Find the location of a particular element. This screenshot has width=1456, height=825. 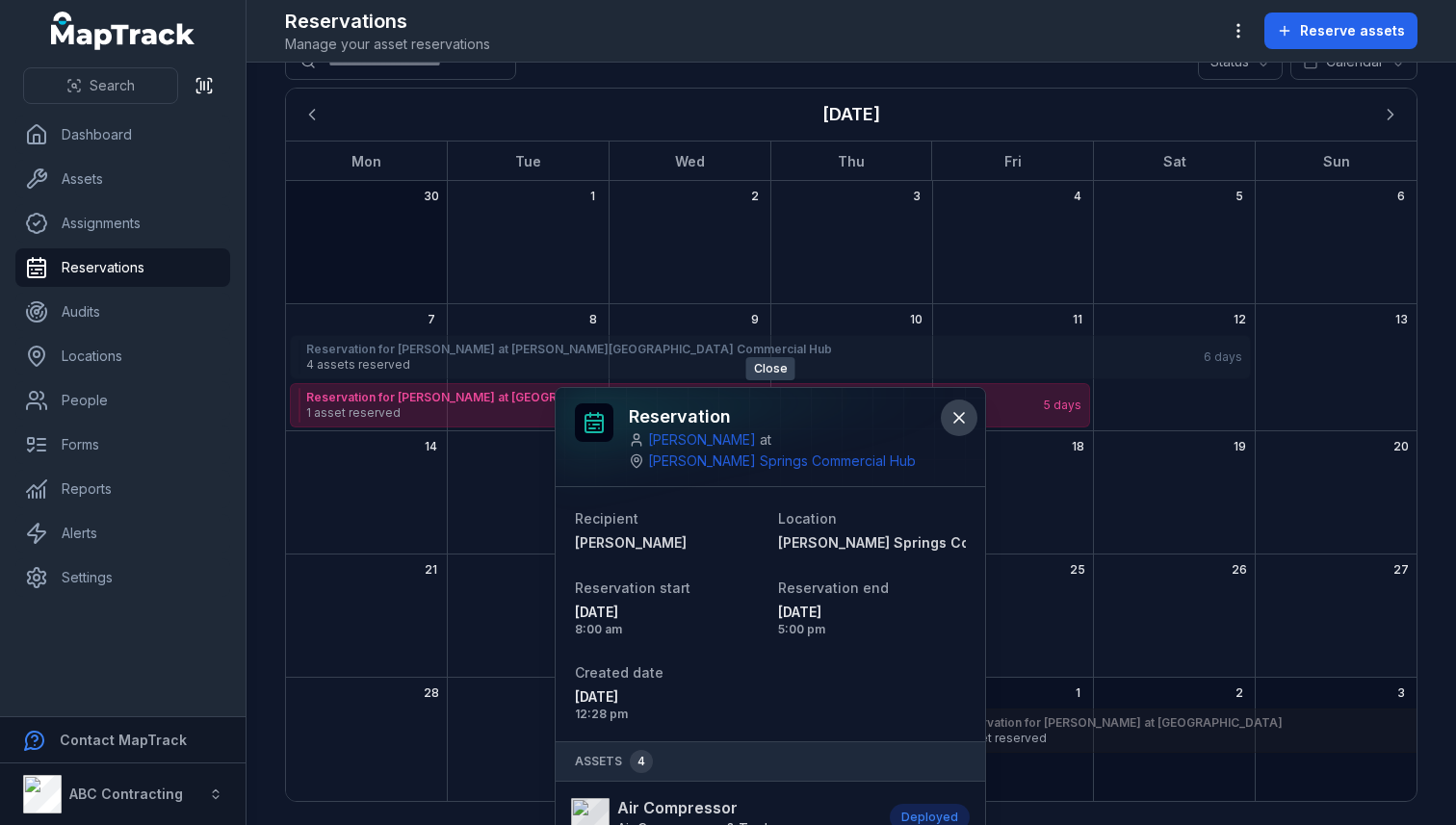

span: 19 is located at coordinates (1239, 447).